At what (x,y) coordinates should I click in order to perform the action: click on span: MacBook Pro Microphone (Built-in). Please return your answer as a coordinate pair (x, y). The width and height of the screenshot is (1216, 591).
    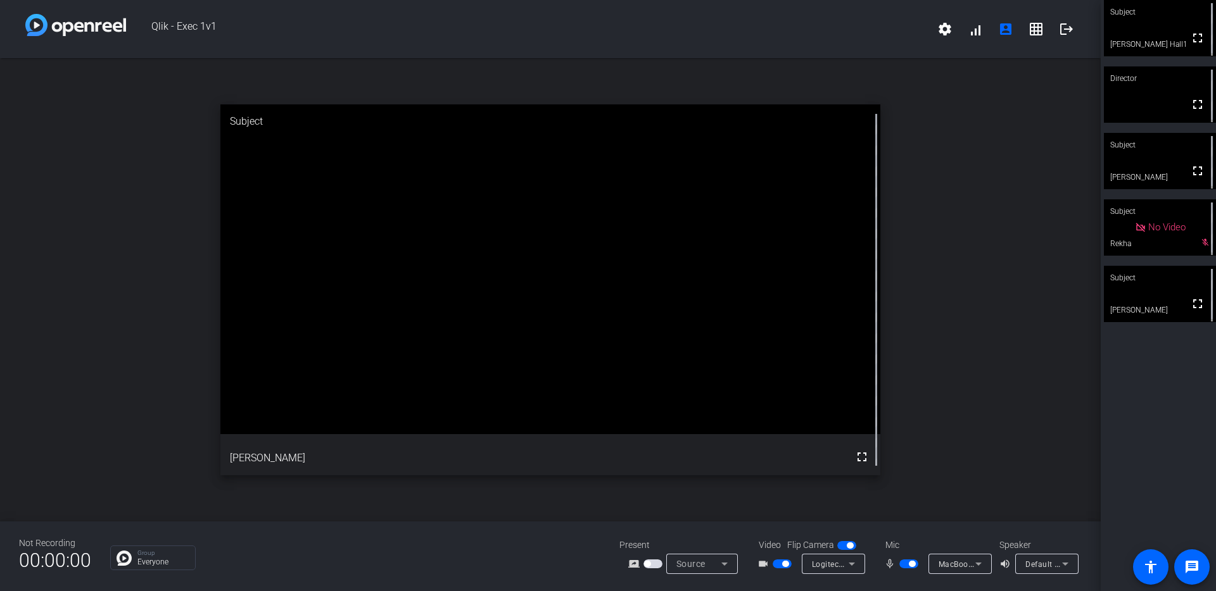
    Looking at the image, I should click on (1003, 564).